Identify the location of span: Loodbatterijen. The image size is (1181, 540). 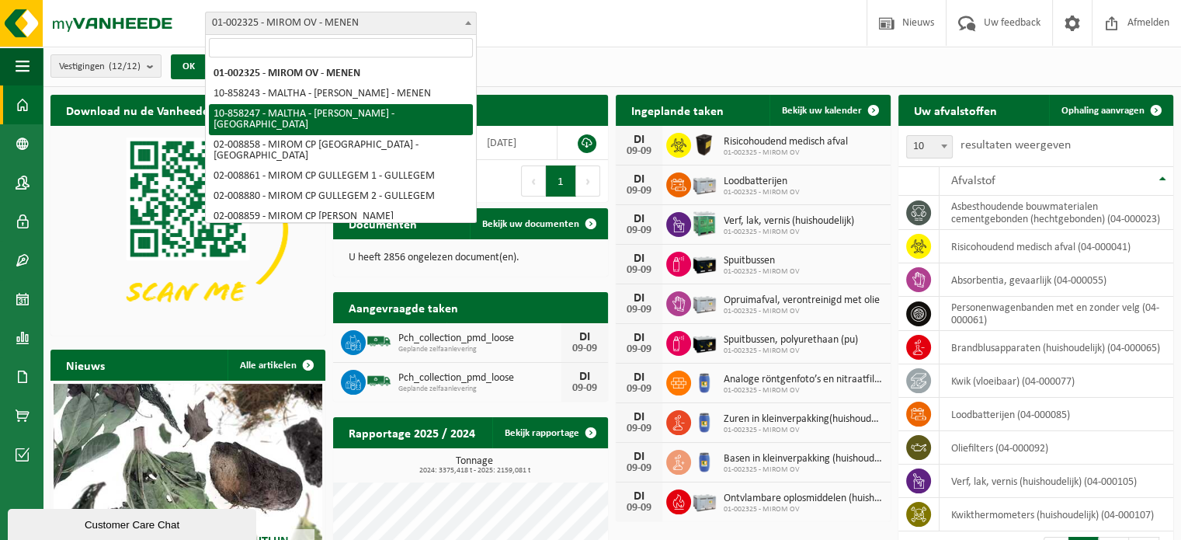
(762, 182).